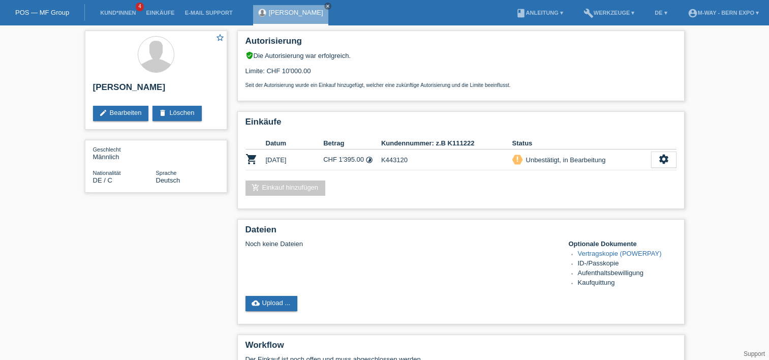 The width and height of the screenshot is (769, 360). I want to click on span: Deutsch, so click(168, 180).